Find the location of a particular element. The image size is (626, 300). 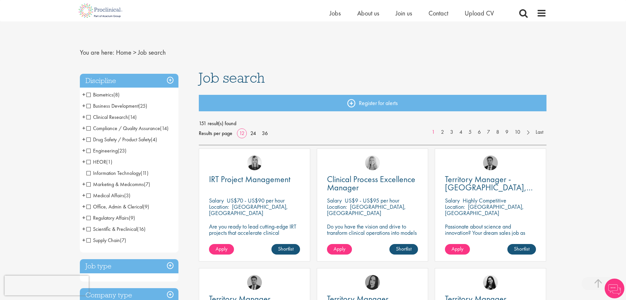

a: 1 is located at coordinates (433, 132).